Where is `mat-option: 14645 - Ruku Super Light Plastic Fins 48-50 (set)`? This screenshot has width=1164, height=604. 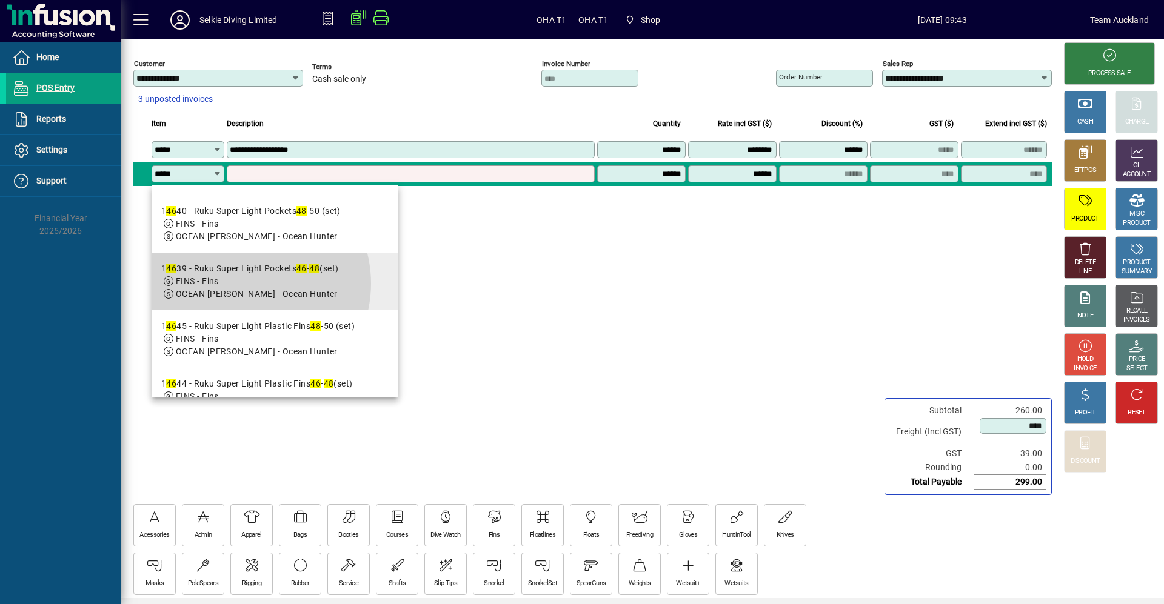 mat-option: 14645 - Ruku Super Light Plastic Fins 48-50 (set) is located at coordinates (275, 339).